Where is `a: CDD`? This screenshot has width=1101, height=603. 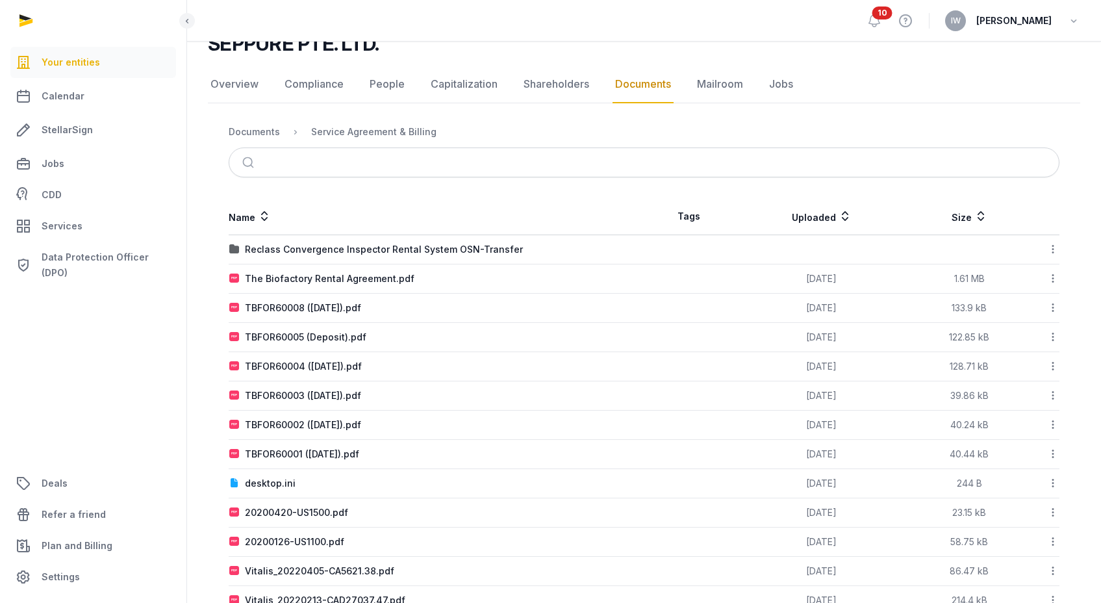
a: CDD is located at coordinates (93, 195).